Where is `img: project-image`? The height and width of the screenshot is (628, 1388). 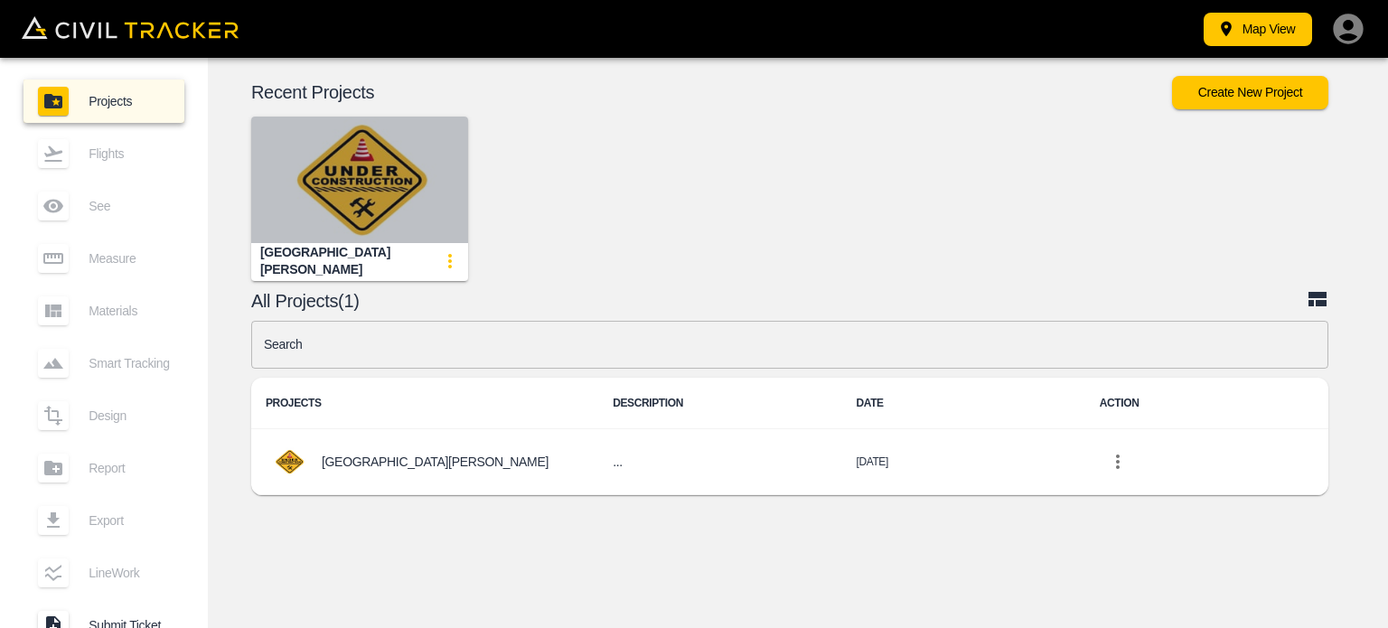
img: project-image is located at coordinates (289, 462).